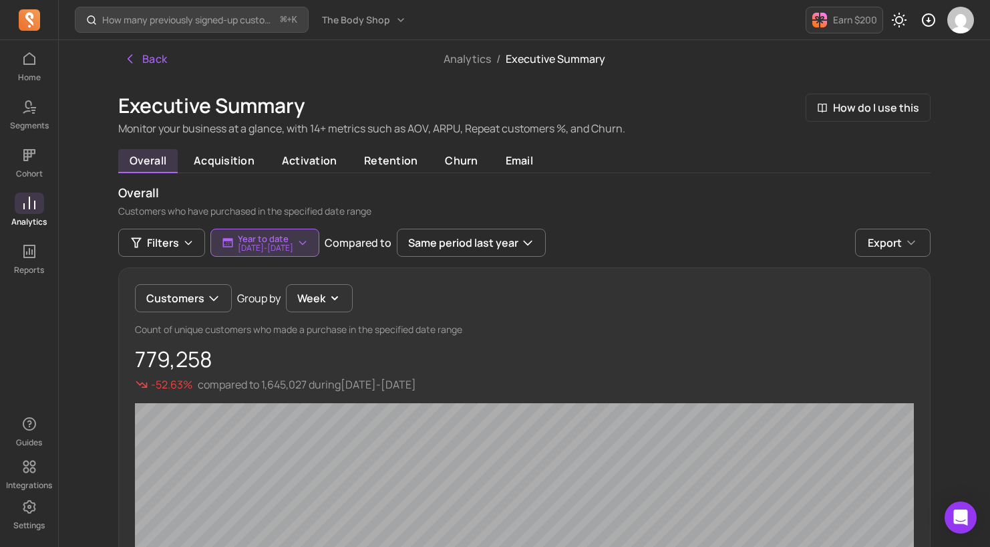  What do you see at coordinates (29, 78) in the screenshot?
I see `p: Home` at bounding box center [29, 78].